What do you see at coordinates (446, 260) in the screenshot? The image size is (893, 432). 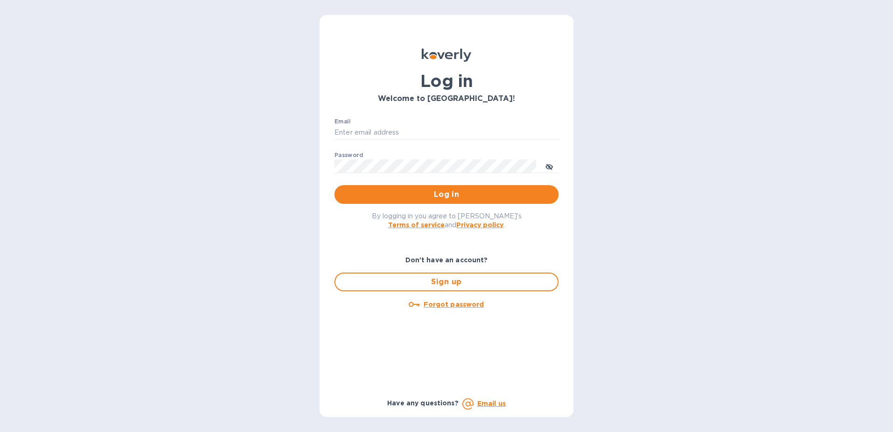 I see `b: Don't have an account?` at bounding box center [446, 260].